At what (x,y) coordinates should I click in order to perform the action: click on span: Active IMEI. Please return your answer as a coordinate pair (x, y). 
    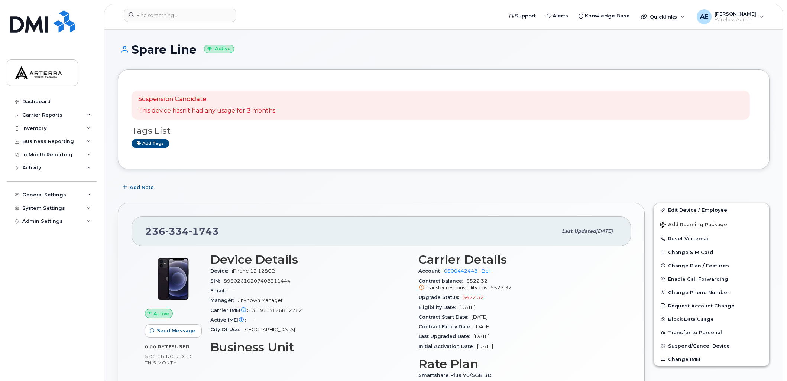
    Looking at the image, I should click on (230, 320).